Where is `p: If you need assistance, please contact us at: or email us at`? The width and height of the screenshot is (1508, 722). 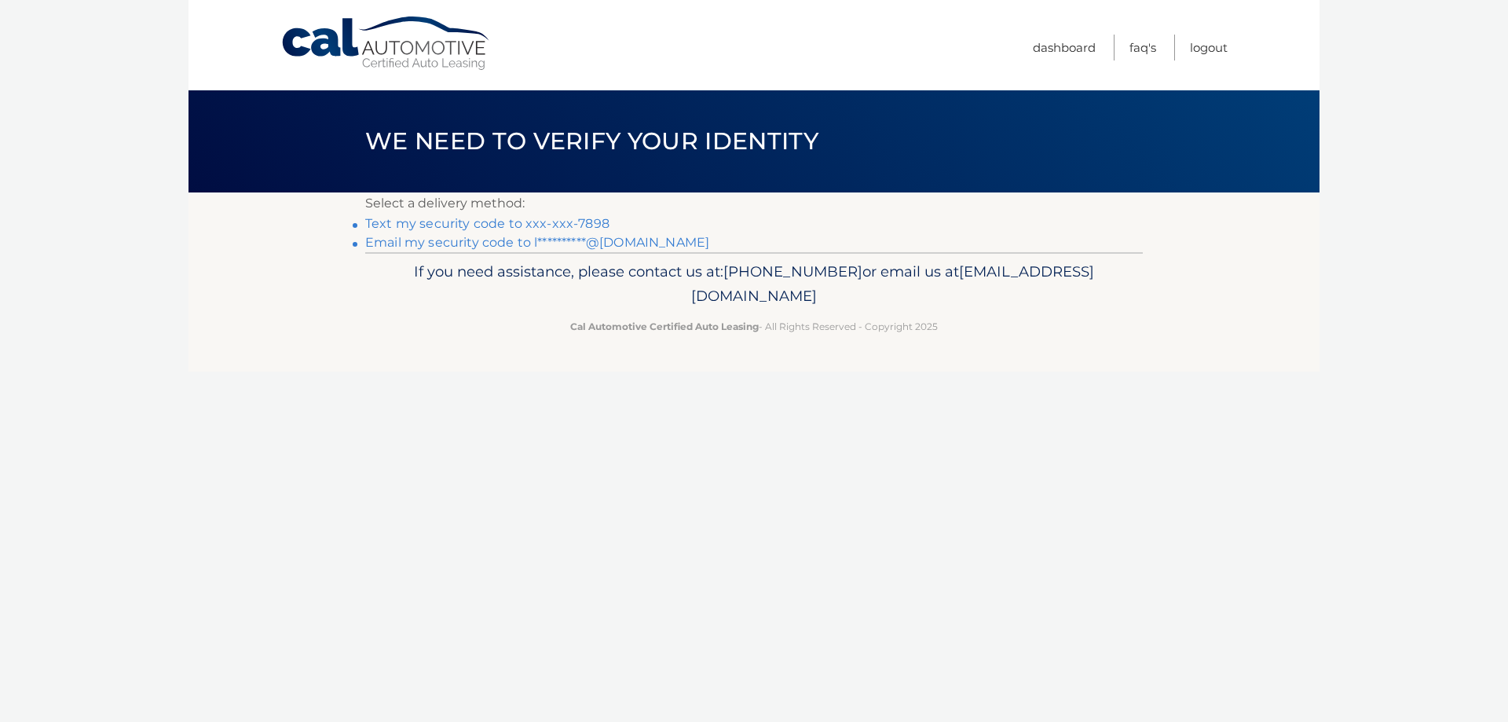 p: If you need assistance, please contact us at: or email us at is located at coordinates (754, 284).